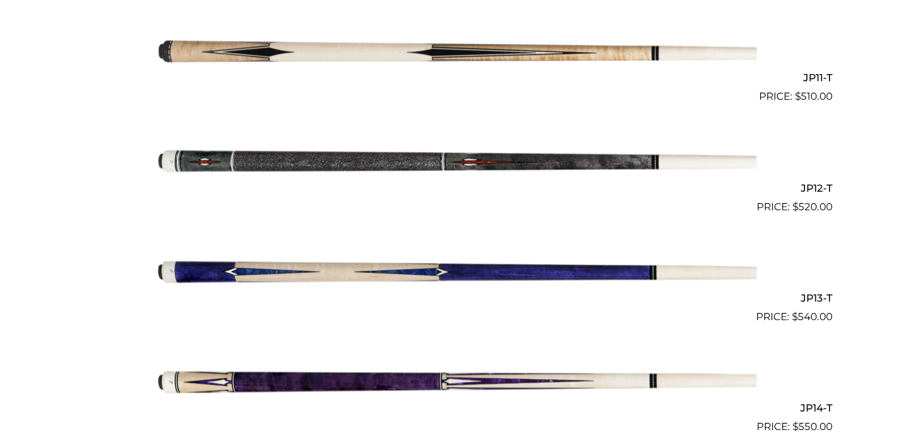 The image size is (909, 436). What do you see at coordinates (812, 317) in the screenshot?
I see `bdi: 540.00` at bounding box center [812, 317].